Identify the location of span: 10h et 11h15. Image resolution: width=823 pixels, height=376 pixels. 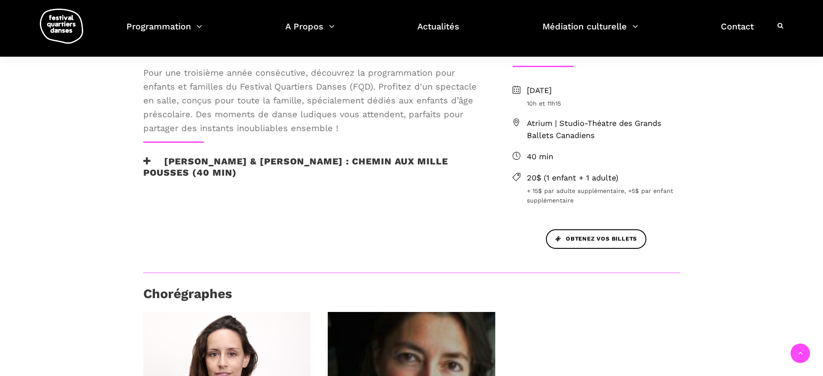
(603, 103).